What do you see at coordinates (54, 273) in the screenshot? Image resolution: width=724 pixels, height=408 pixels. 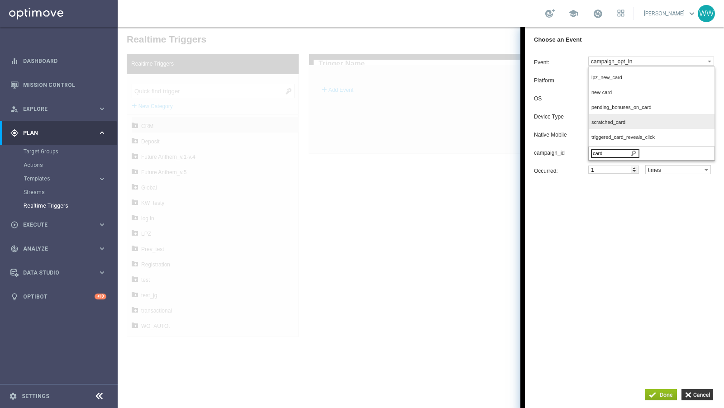 I see `div: Data Studio` at bounding box center [54, 273].